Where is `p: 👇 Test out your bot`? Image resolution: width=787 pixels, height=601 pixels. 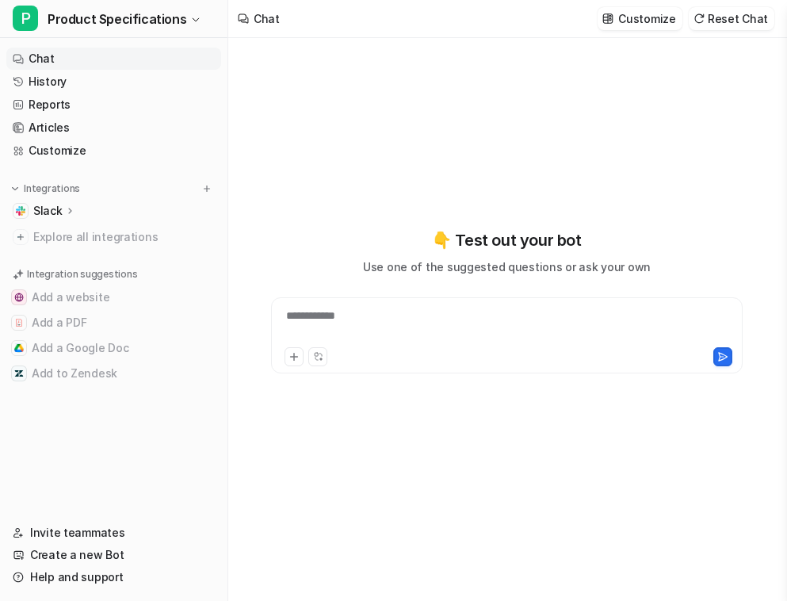 p: 👇 Test out your bot is located at coordinates (507, 240).